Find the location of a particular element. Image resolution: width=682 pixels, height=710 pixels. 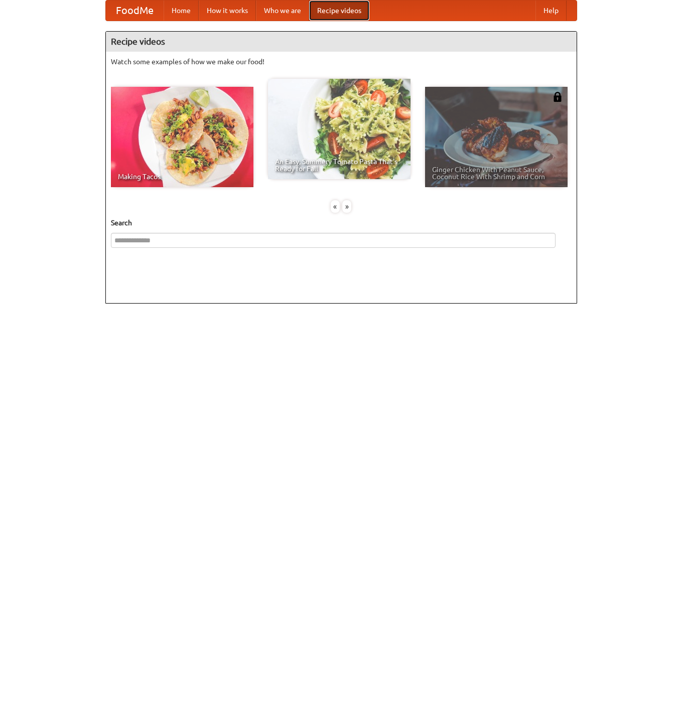

a: Who we are is located at coordinates (282, 11).